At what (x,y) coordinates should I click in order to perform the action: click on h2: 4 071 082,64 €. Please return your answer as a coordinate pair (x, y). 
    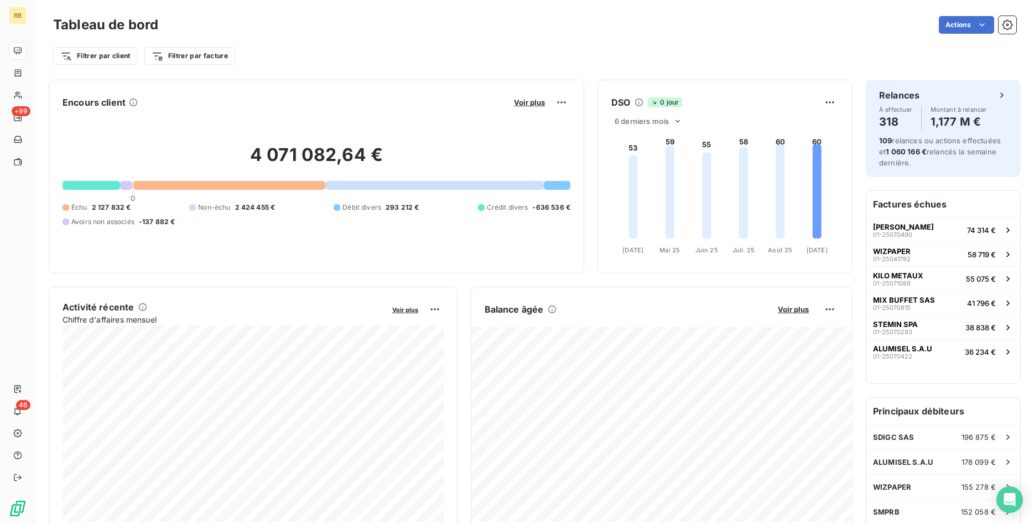
    Looking at the image, I should click on (316, 160).